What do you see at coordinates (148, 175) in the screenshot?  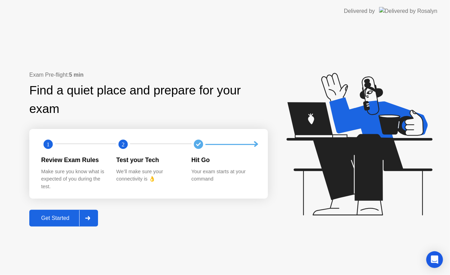 I see `div: We’ll make sure your connectivity is 👌` at bounding box center [148, 175].